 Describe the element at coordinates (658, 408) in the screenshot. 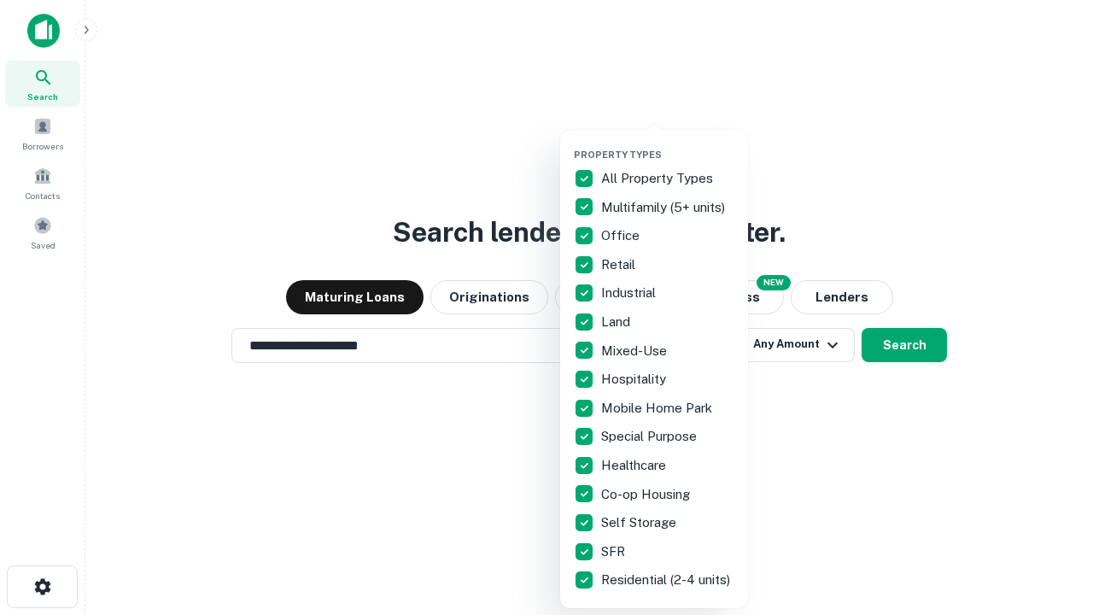

I see `p: Mobile Home Park` at that location.